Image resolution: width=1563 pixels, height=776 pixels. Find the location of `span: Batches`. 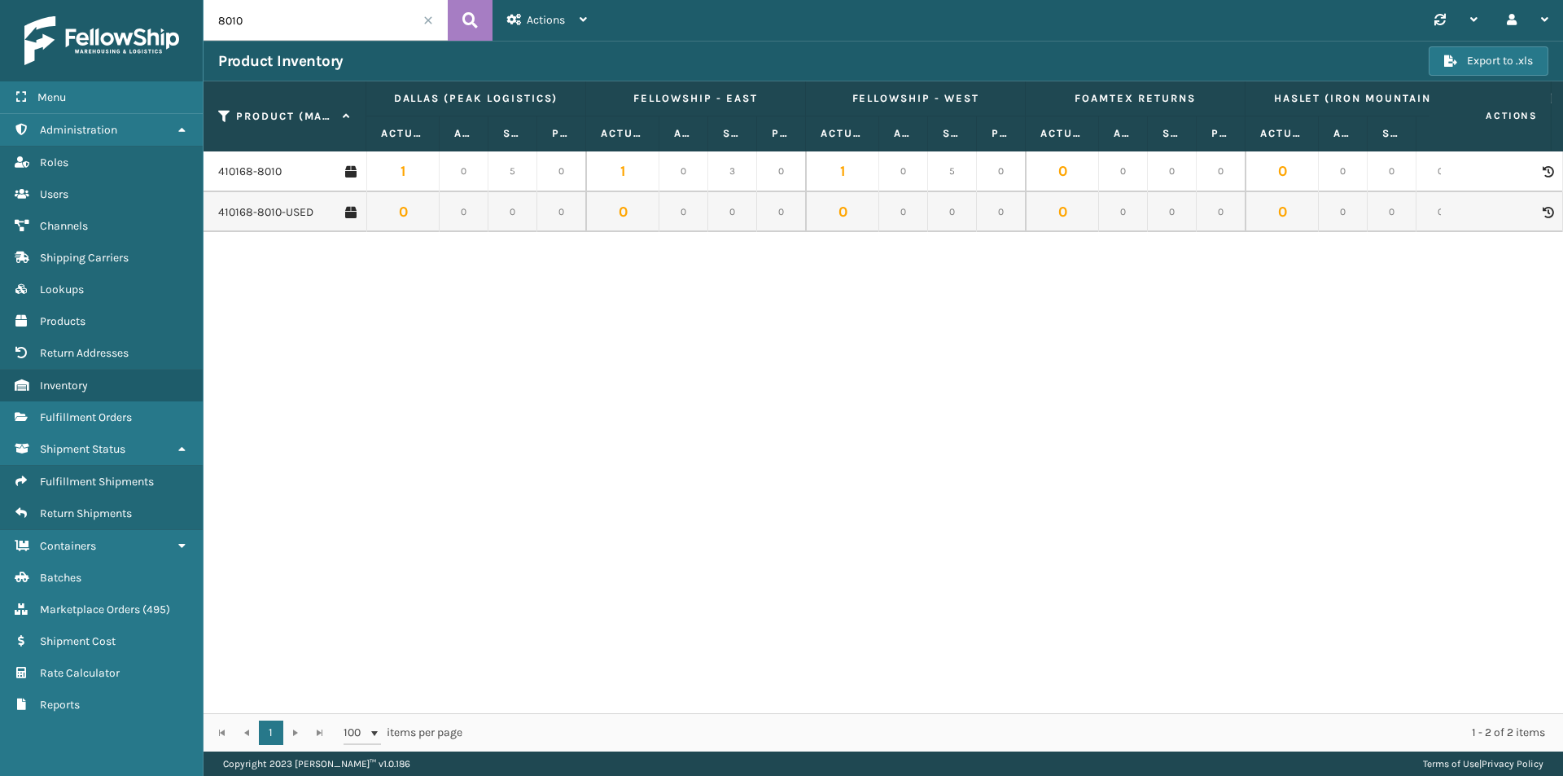

span: Batches is located at coordinates (60, 577).